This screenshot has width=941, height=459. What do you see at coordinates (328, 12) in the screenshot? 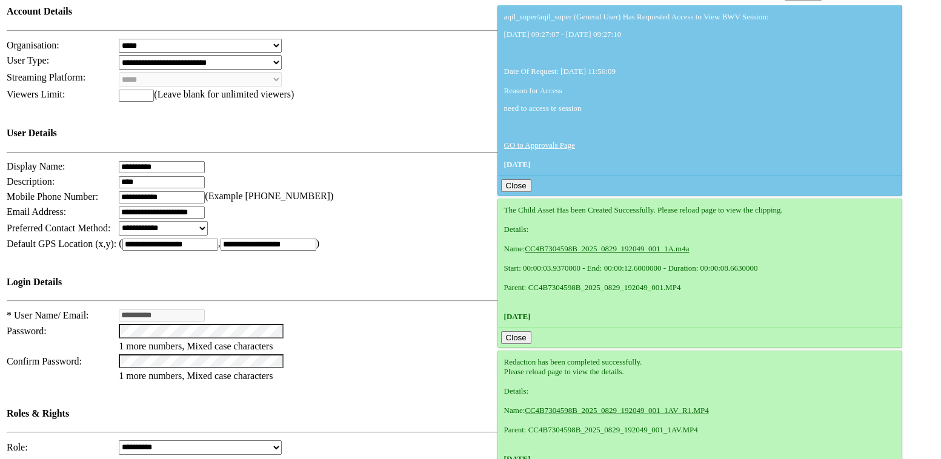
I see `h4: Account Details` at bounding box center [328, 12].